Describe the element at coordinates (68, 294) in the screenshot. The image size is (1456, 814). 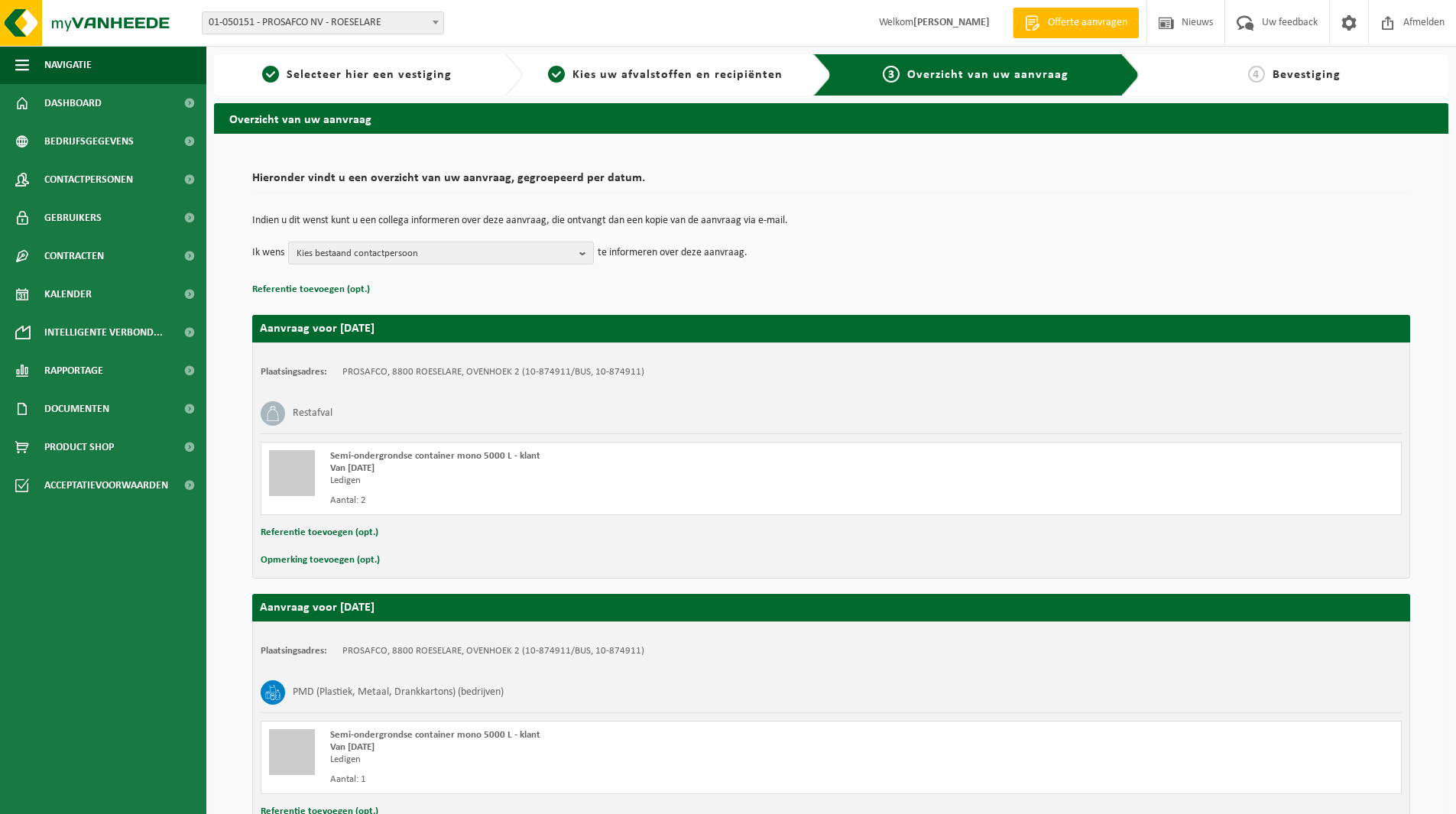
I see `span: Kalender` at that location.